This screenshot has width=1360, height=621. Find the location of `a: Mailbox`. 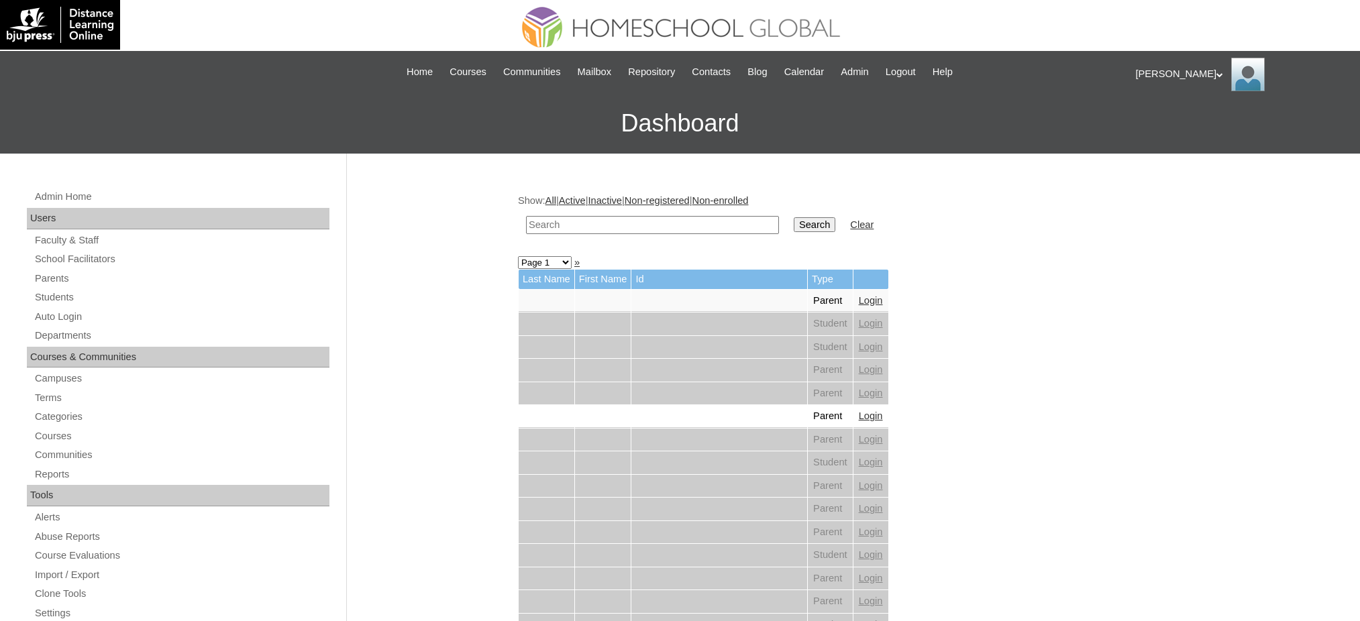

a: Mailbox is located at coordinates (594, 72).